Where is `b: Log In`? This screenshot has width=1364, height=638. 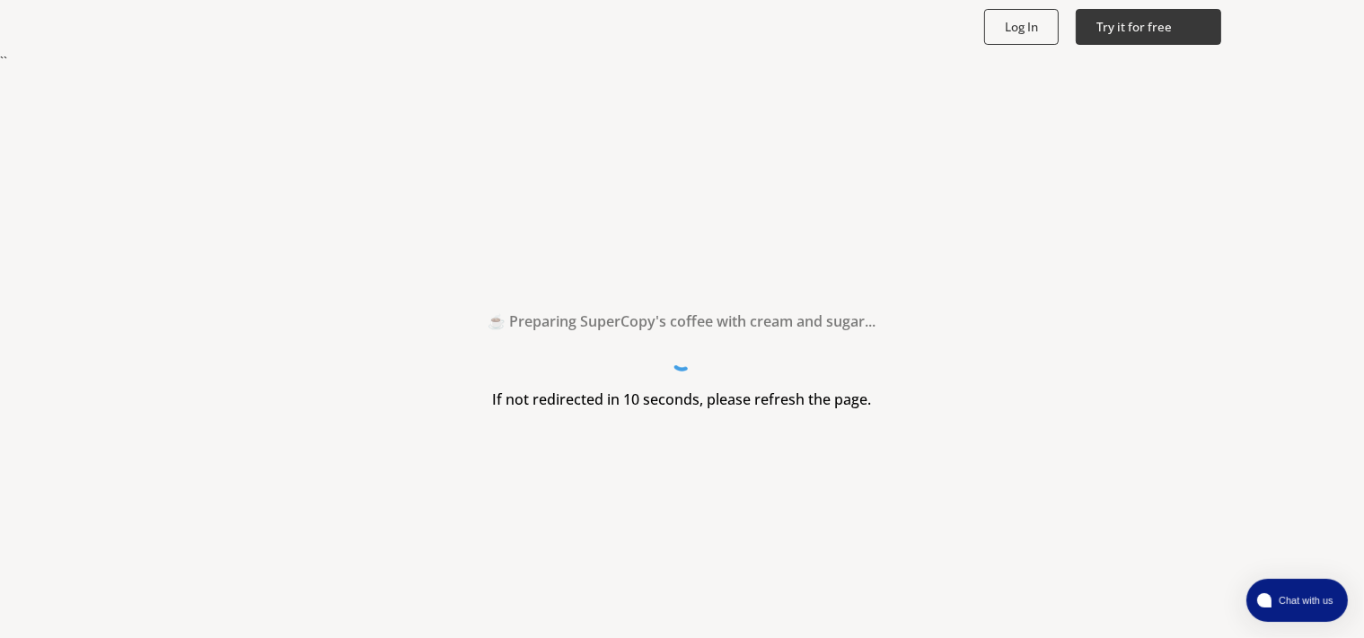
b: Log In is located at coordinates (1021, 27).